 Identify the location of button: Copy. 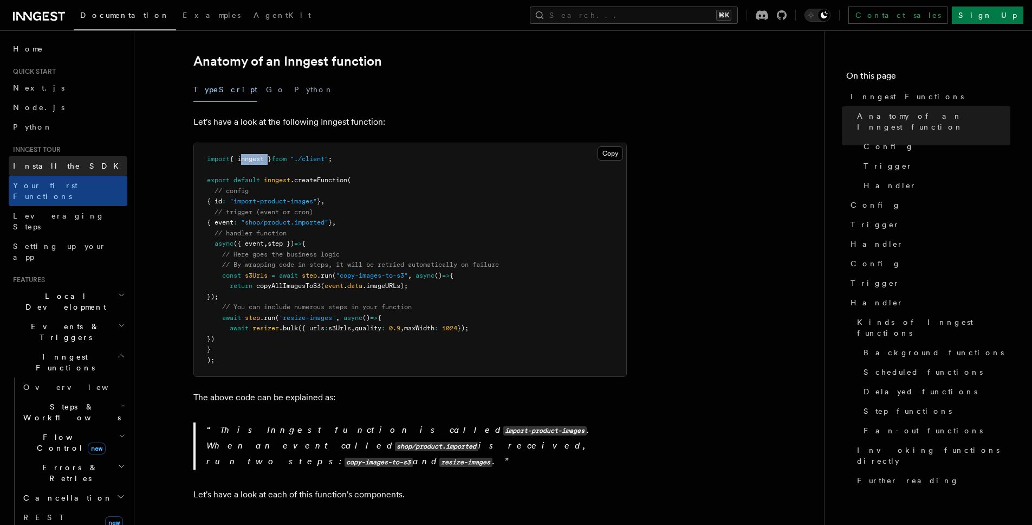
(610, 153).